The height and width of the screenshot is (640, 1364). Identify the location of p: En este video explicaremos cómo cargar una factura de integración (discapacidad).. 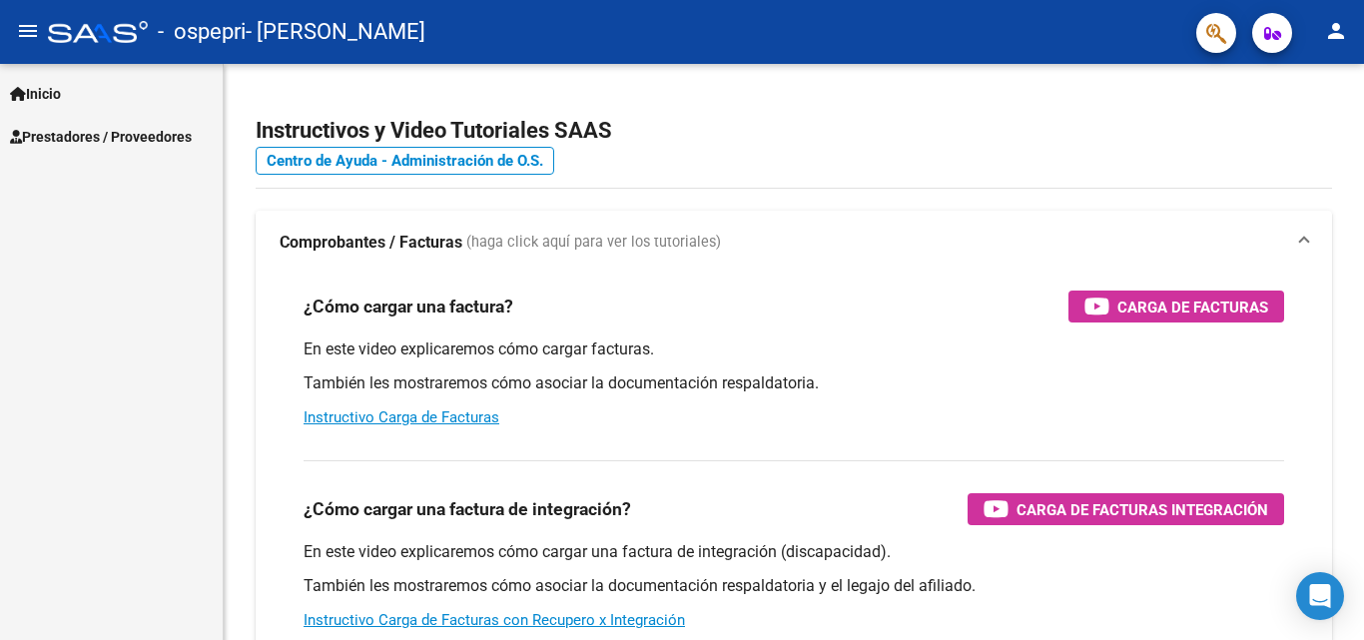
(794, 552).